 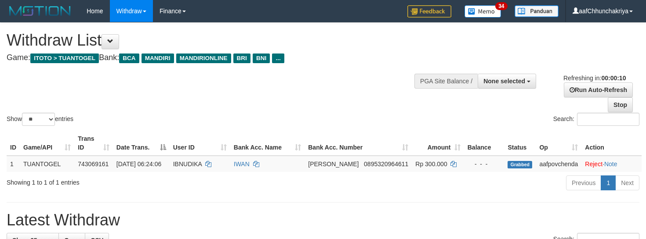 I want to click on button: None selected, so click(x=506, y=81).